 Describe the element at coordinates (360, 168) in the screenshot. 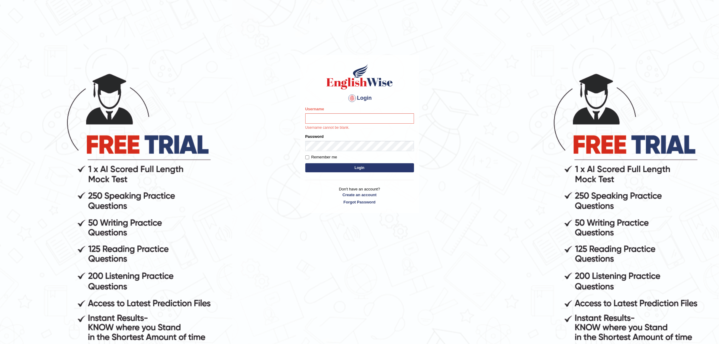

I see `button: Login` at that location.